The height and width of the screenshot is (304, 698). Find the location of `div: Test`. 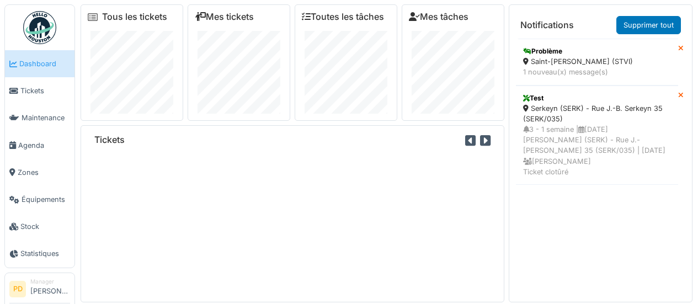

div: Test is located at coordinates (597, 98).